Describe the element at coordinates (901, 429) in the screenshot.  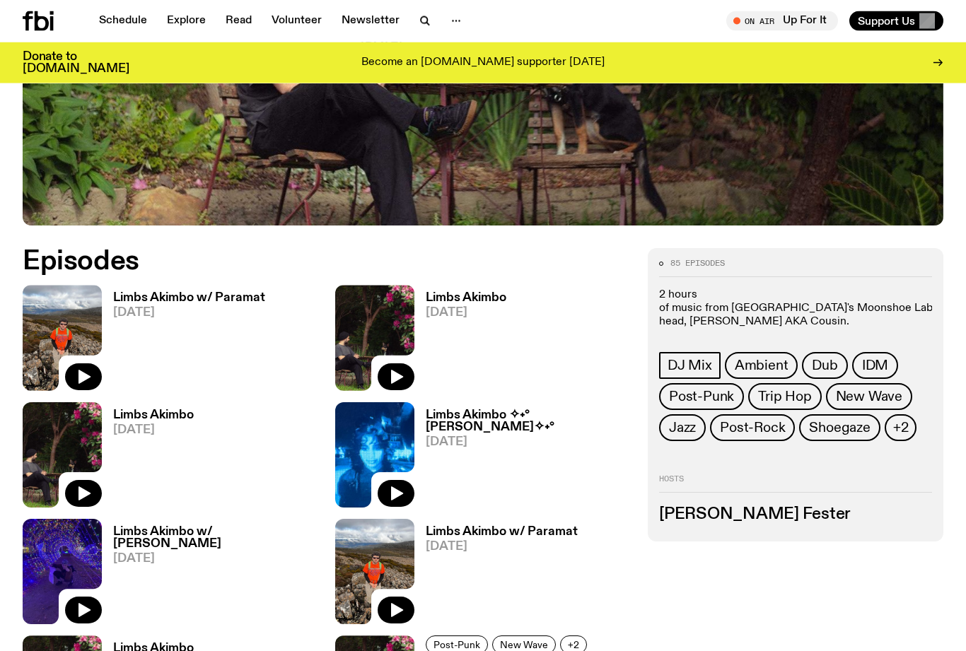
I see `button: +2` at that location.